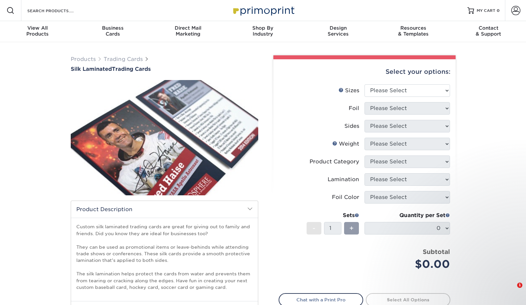 Image resolution: width=526 pixels, height=305 pixels. What do you see at coordinates (263, 28) in the screenshot?
I see `span: Shop By` at bounding box center [263, 28].